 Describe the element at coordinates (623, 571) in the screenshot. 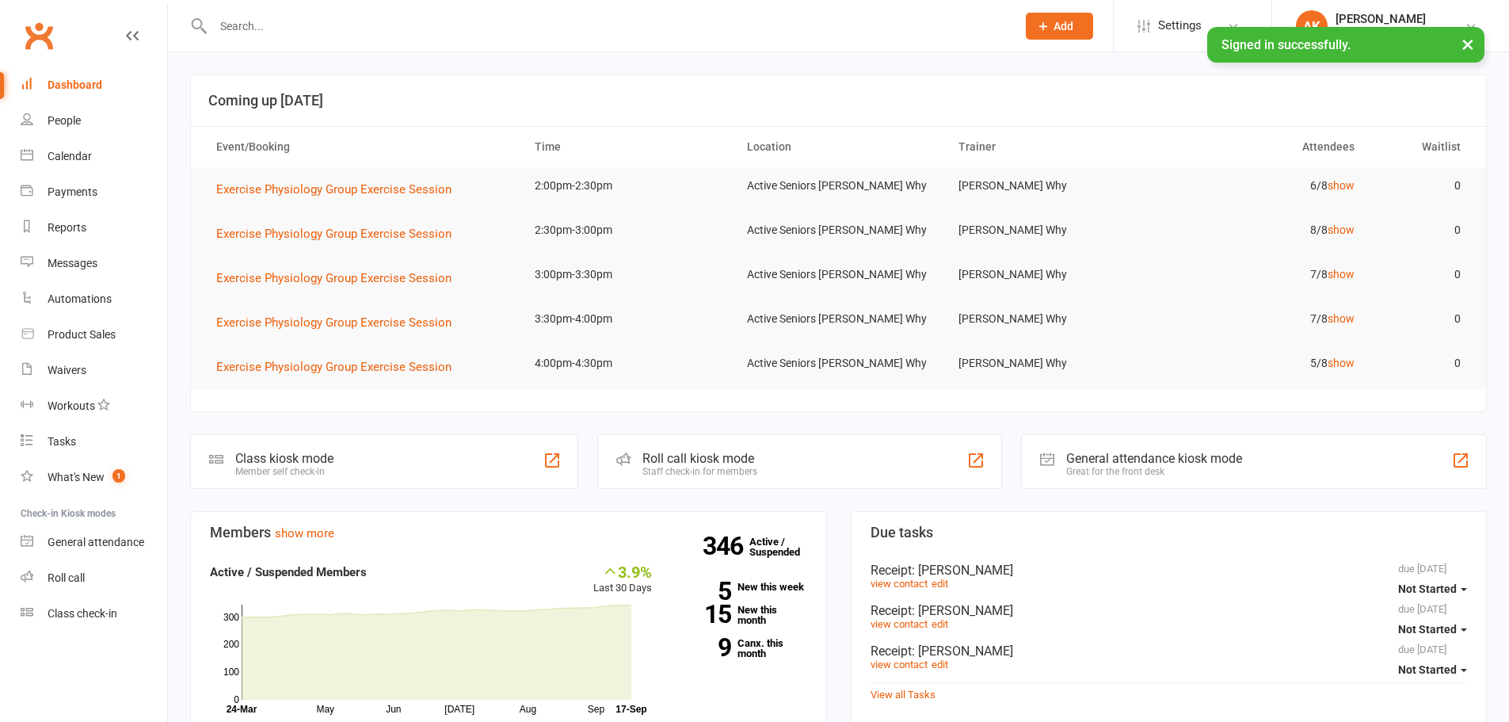

I see `div: 3.9%` at that location.